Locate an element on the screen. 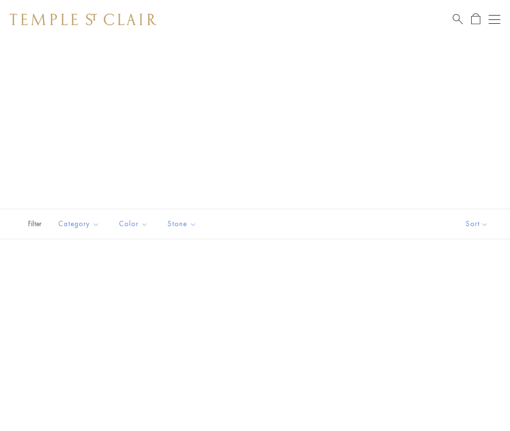  img: Temple St. Clair is located at coordinates (83, 19).